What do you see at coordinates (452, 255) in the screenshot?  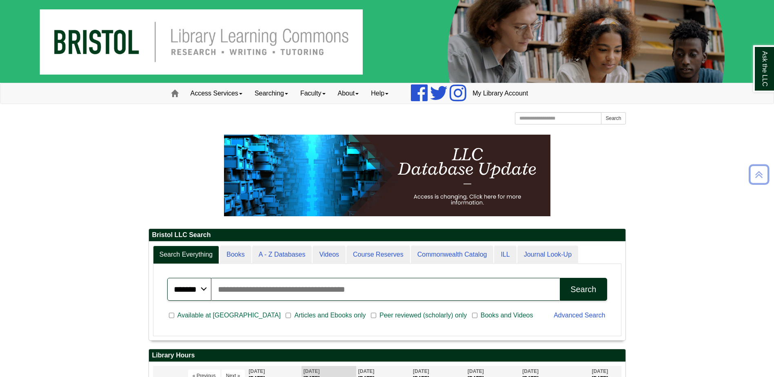 I see `a: Commonwealth Catalog` at bounding box center [452, 255].